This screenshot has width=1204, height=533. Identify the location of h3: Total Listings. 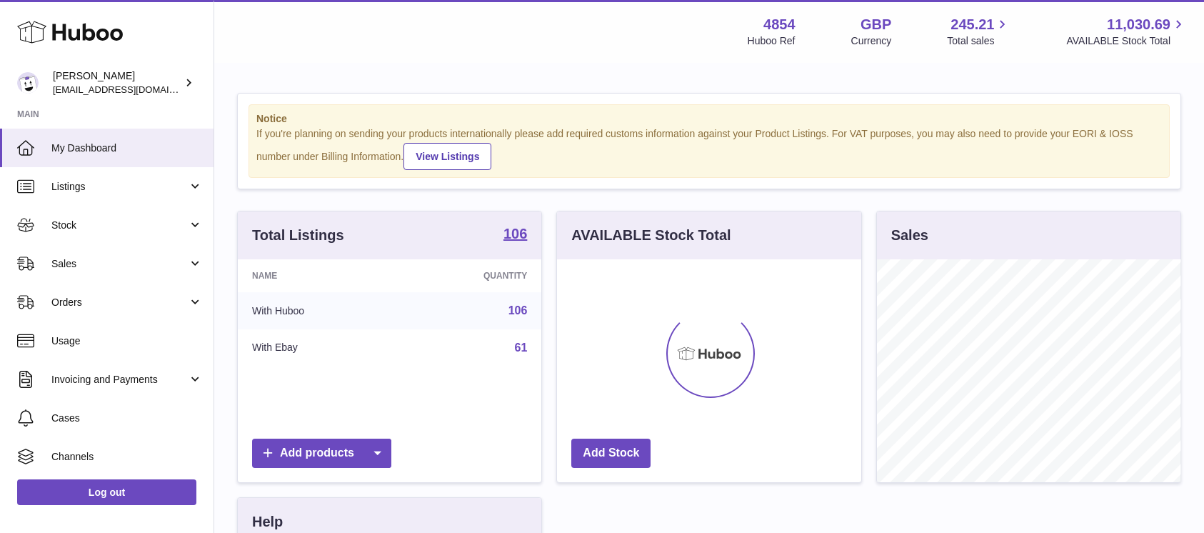
(298, 235).